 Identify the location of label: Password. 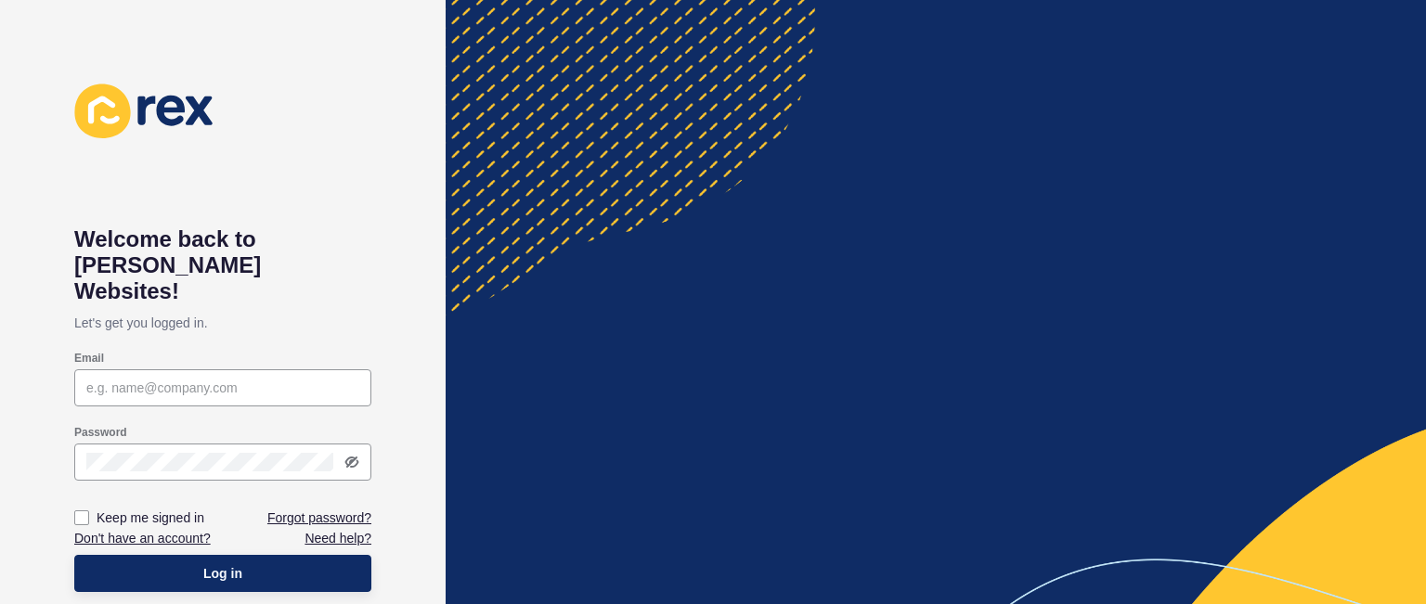
(100, 433).